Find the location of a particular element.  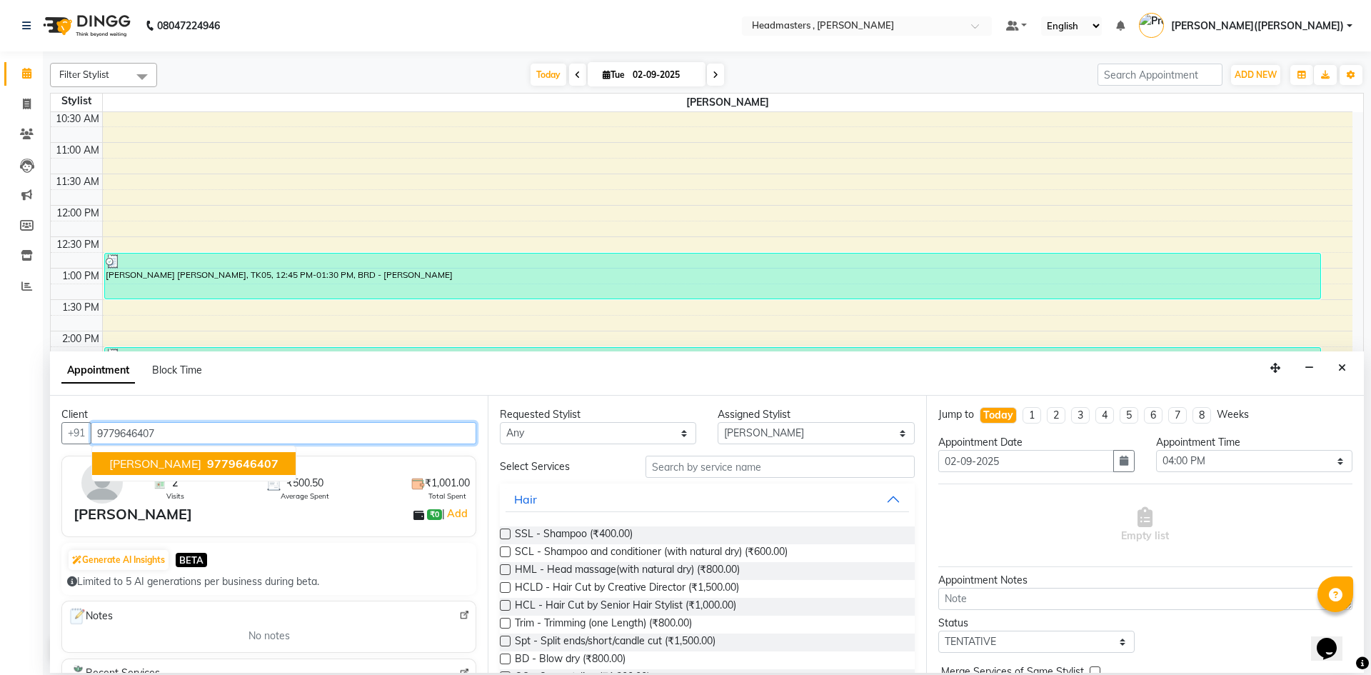

div: Limited to 5 AI generations per business during beta. is located at coordinates (269, 581).